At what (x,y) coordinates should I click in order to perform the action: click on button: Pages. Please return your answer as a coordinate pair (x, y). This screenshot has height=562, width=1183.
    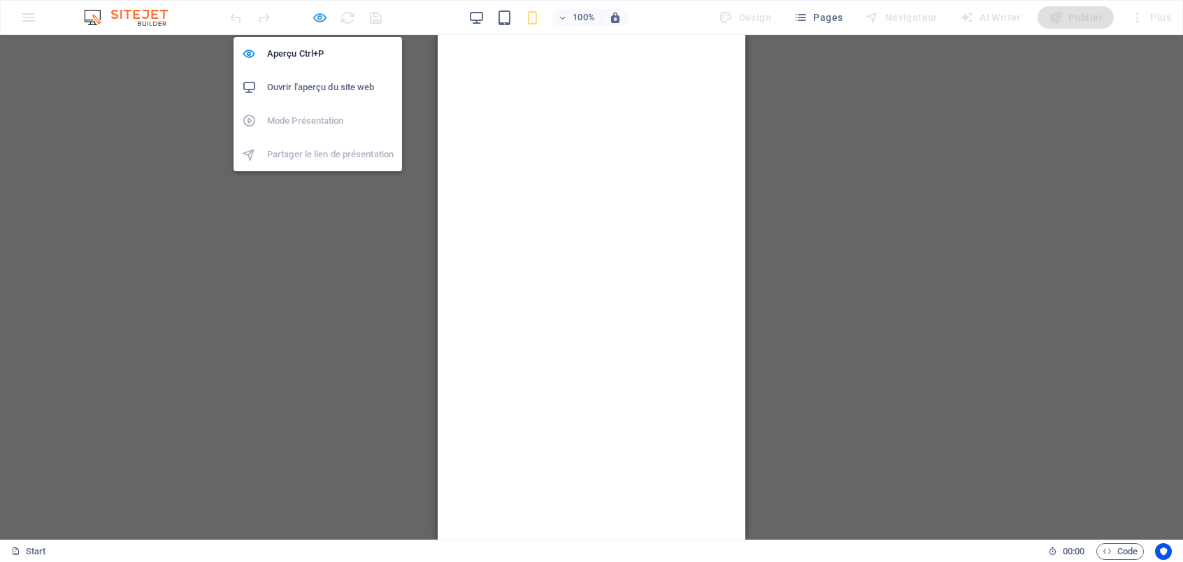
    Looking at the image, I should click on (818, 17).